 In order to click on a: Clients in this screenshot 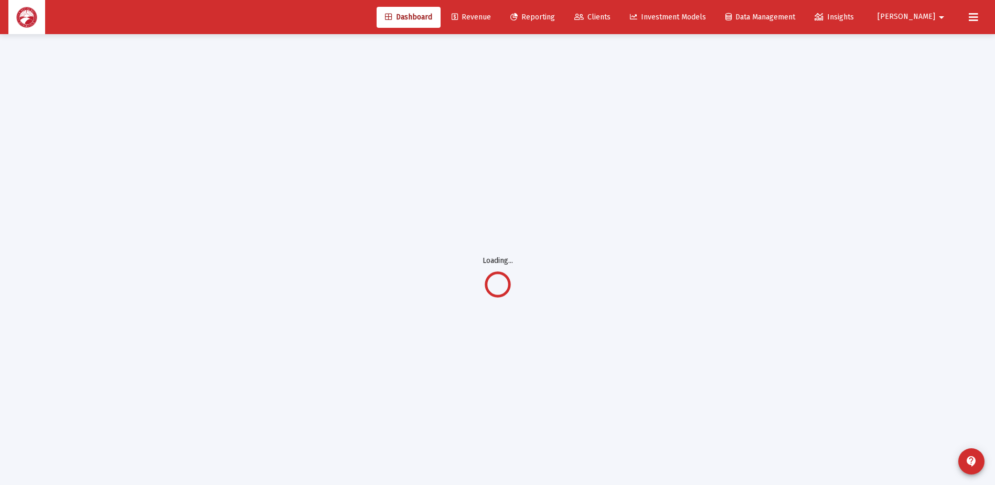, I will do `click(592, 17)`.